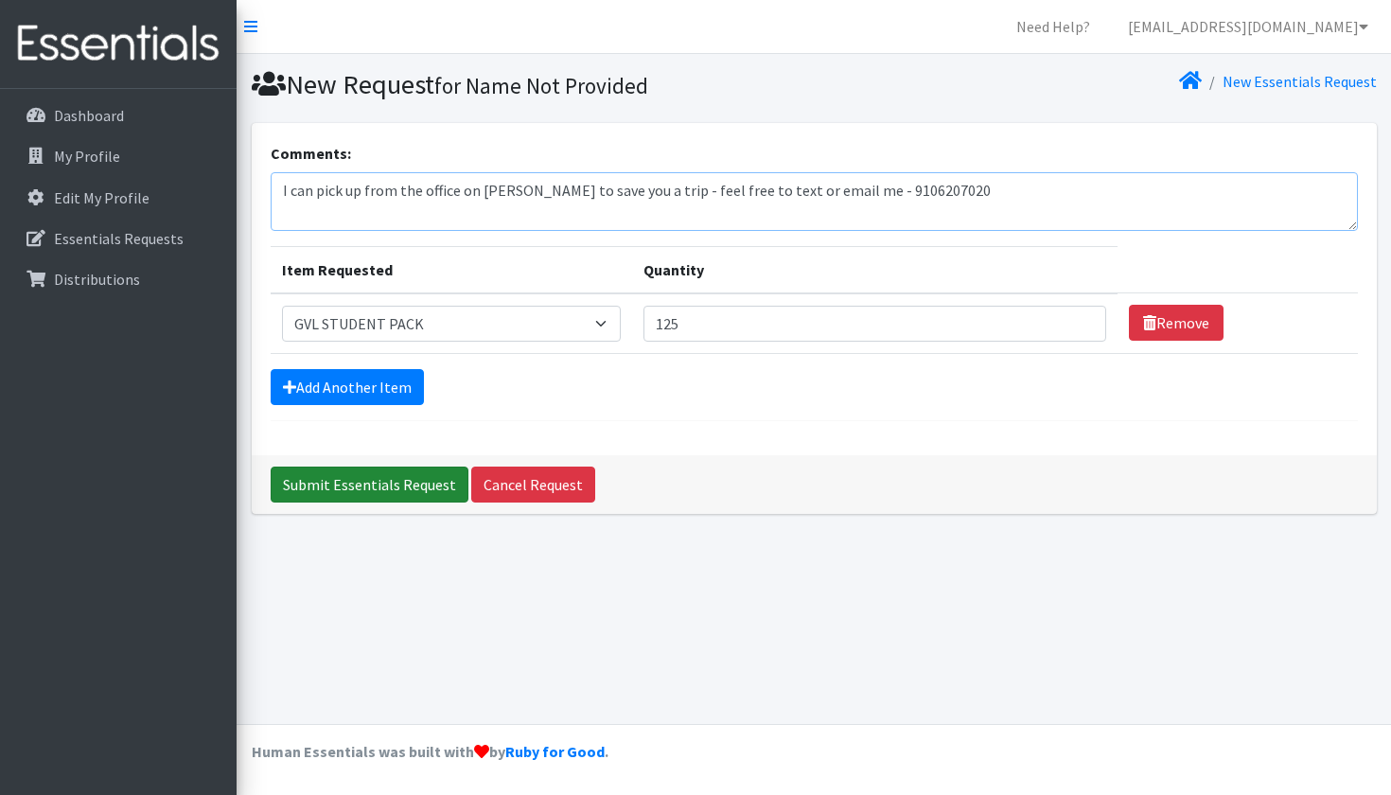  What do you see at coordinates (529, 84) in the screenshot?
I see `h1: New Request` at bounding box center [529, 84].